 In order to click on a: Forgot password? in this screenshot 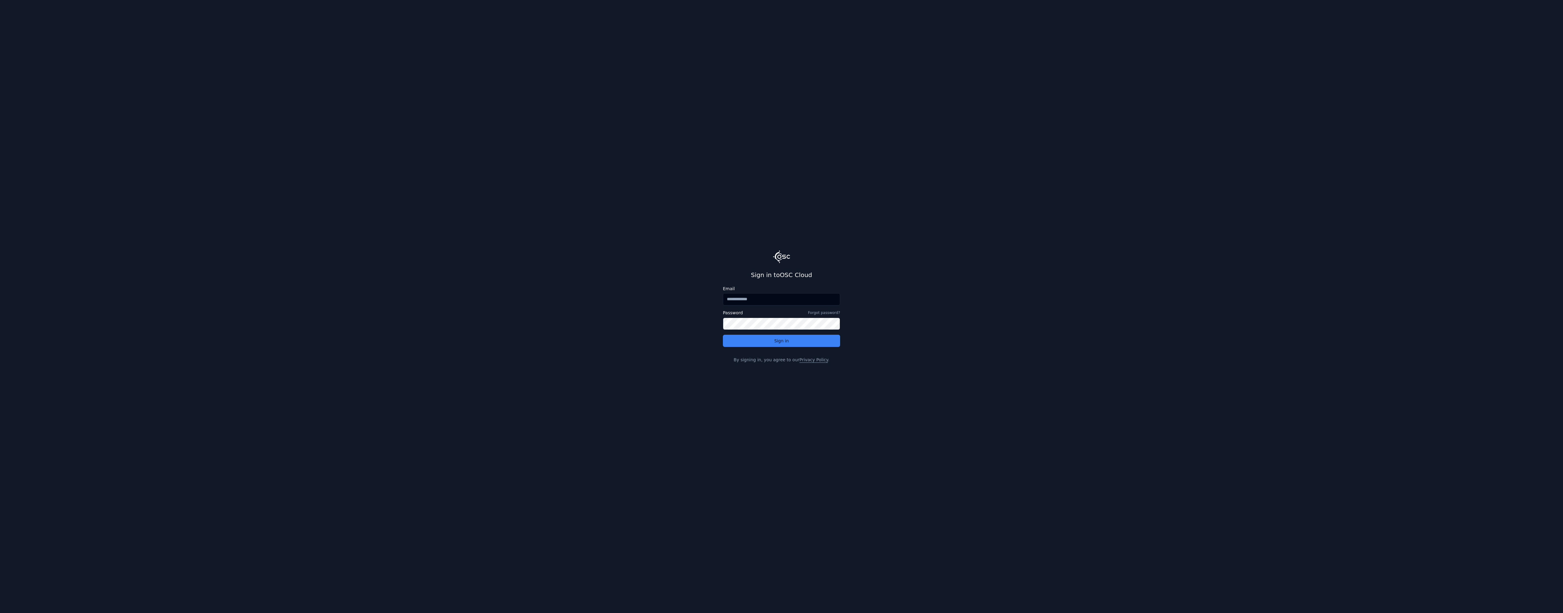, I will do `click(824, 313)`.